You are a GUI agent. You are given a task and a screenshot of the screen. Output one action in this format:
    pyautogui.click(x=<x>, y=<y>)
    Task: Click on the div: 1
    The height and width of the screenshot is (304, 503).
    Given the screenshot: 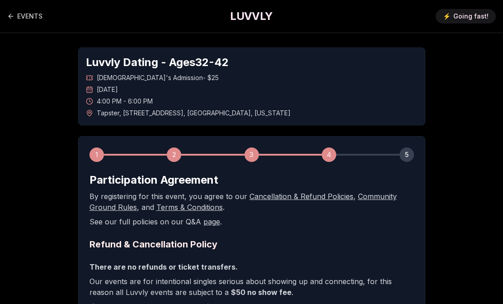 What is the action you would take?
    pyautogui.click(x=97, y=154)
    